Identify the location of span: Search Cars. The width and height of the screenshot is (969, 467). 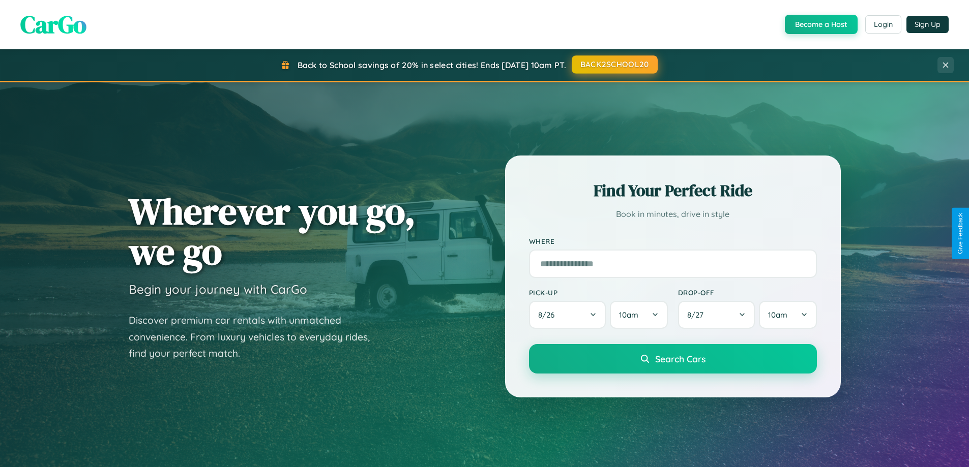
(680, 359).